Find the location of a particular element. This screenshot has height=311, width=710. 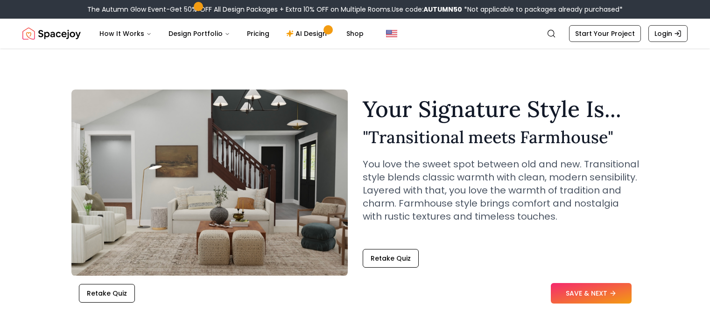

button: How It Works is located at coordinates (126, 34).